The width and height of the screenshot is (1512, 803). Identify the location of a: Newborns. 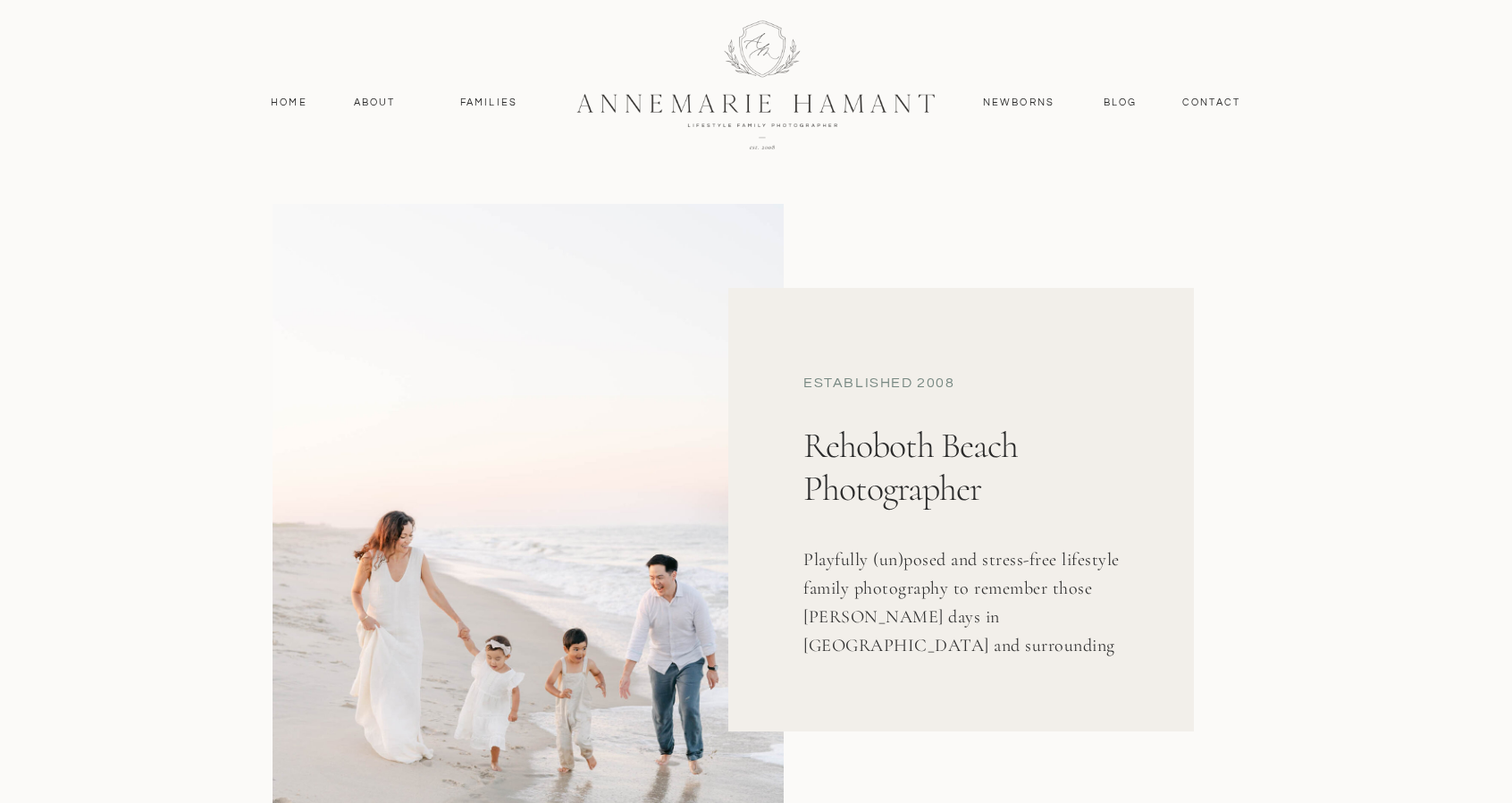
(1019, 102).